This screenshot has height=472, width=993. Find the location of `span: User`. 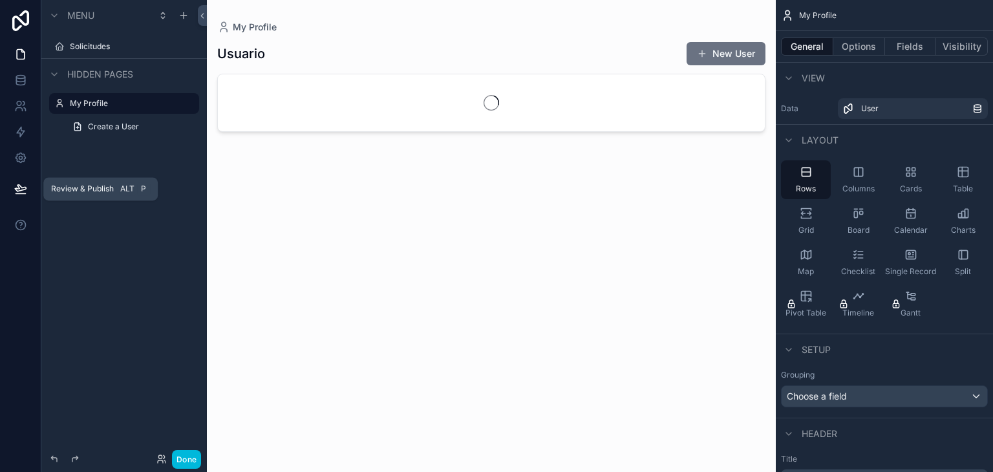

span: User is located at coordinates (870, 109).